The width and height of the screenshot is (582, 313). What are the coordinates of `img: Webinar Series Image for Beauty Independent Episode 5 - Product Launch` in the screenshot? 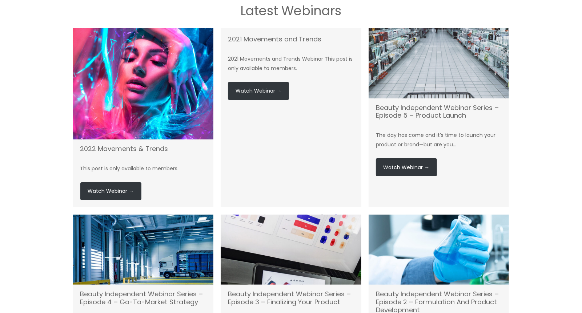 It's located at (438, 63).